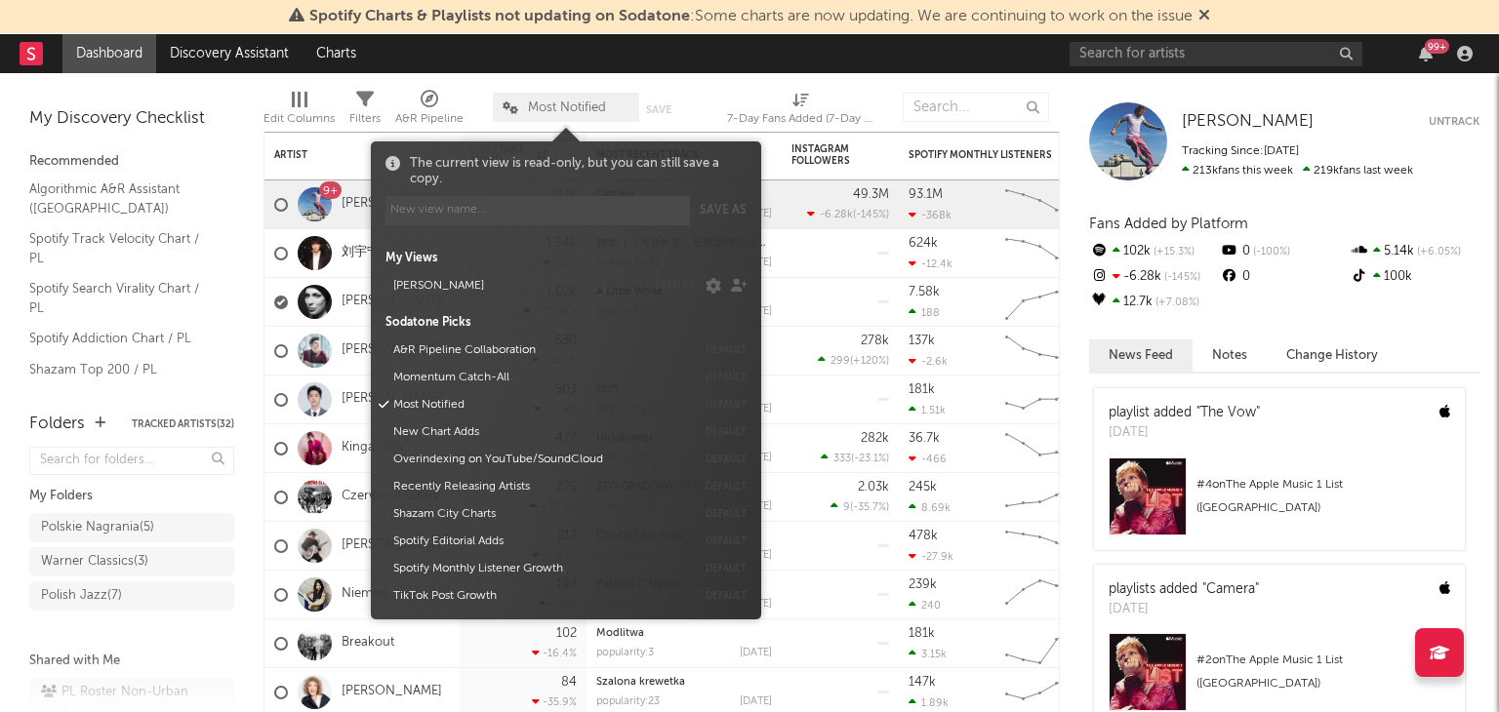 The width and height of the screenshot is (1499, 712). What do you see at coordinates (684, 633) in the screenshot?
I see `div: Modlitwa` at bounding box center [684, 633].